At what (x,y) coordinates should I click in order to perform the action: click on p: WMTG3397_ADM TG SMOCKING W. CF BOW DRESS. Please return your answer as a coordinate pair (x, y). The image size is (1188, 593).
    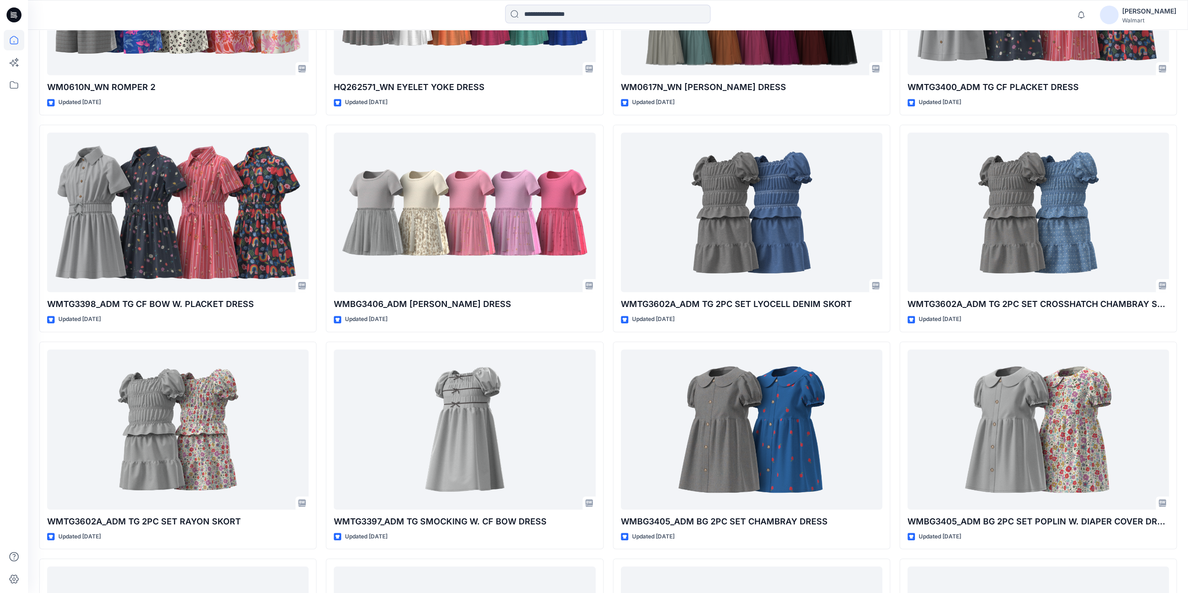
    Looking at the image, I should click on (464, 522).